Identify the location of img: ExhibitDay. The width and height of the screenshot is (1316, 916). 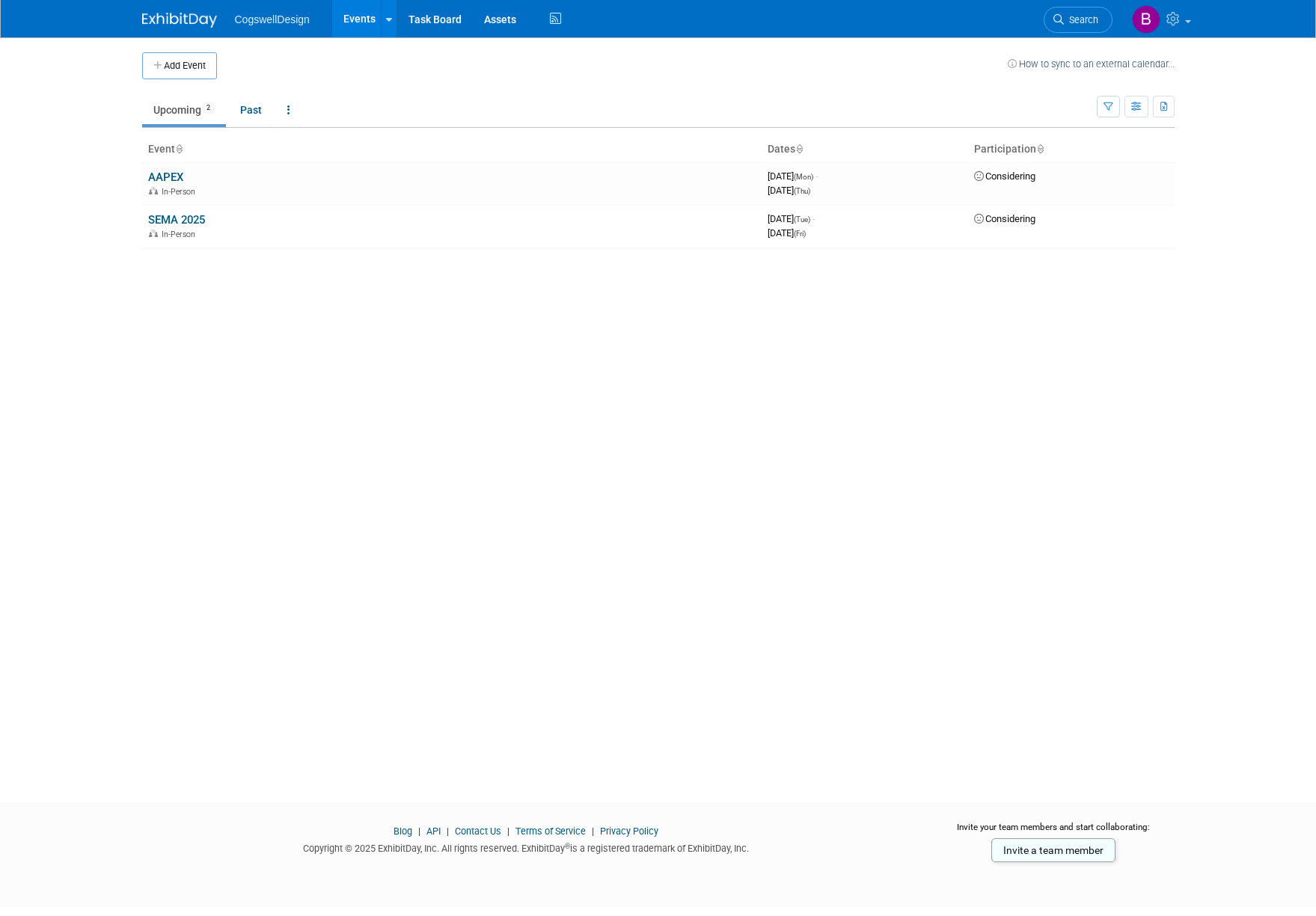
(180, 20).